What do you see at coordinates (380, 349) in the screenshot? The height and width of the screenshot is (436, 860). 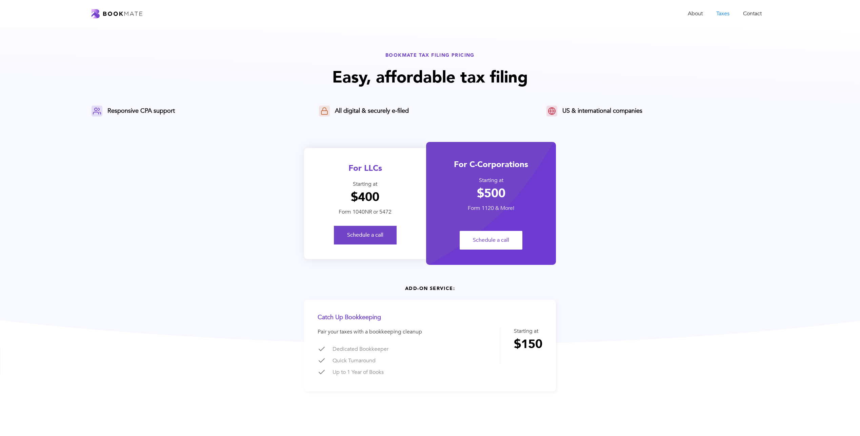 I see `div: Dedicated Bookkeeper` at bounding box center [380, 349].